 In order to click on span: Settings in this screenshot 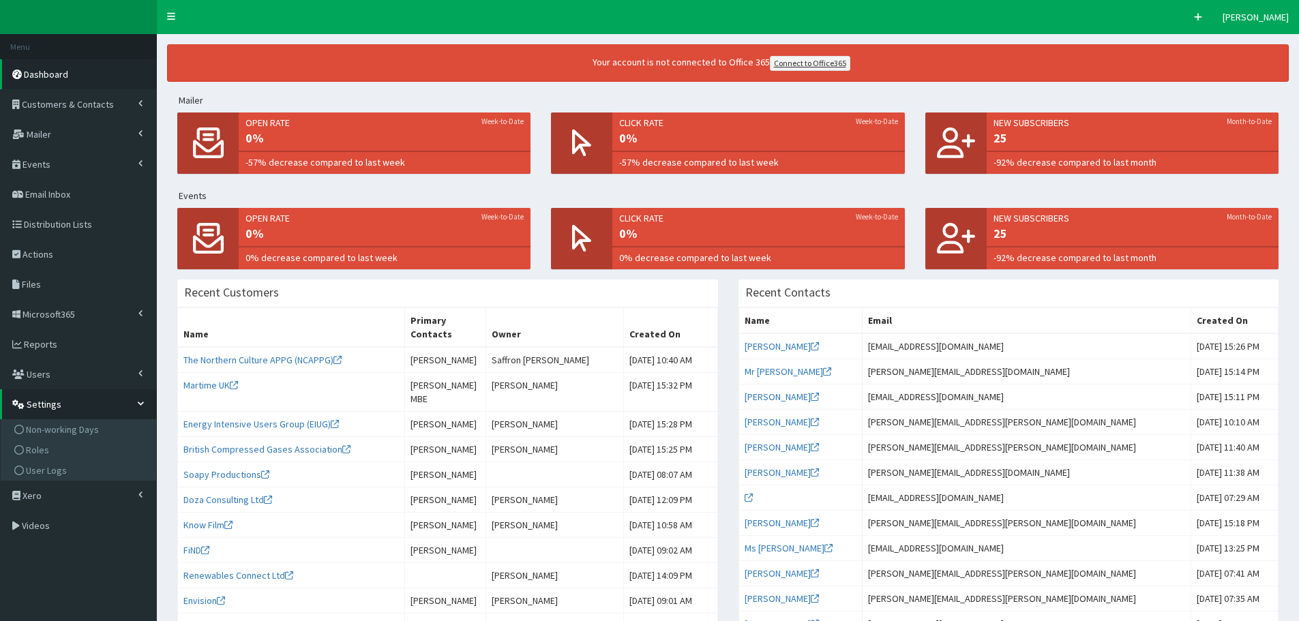, I will do `click(44, 404)`.